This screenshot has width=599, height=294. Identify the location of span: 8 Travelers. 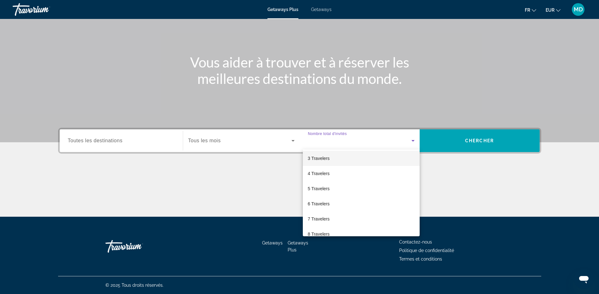
(319, 234).